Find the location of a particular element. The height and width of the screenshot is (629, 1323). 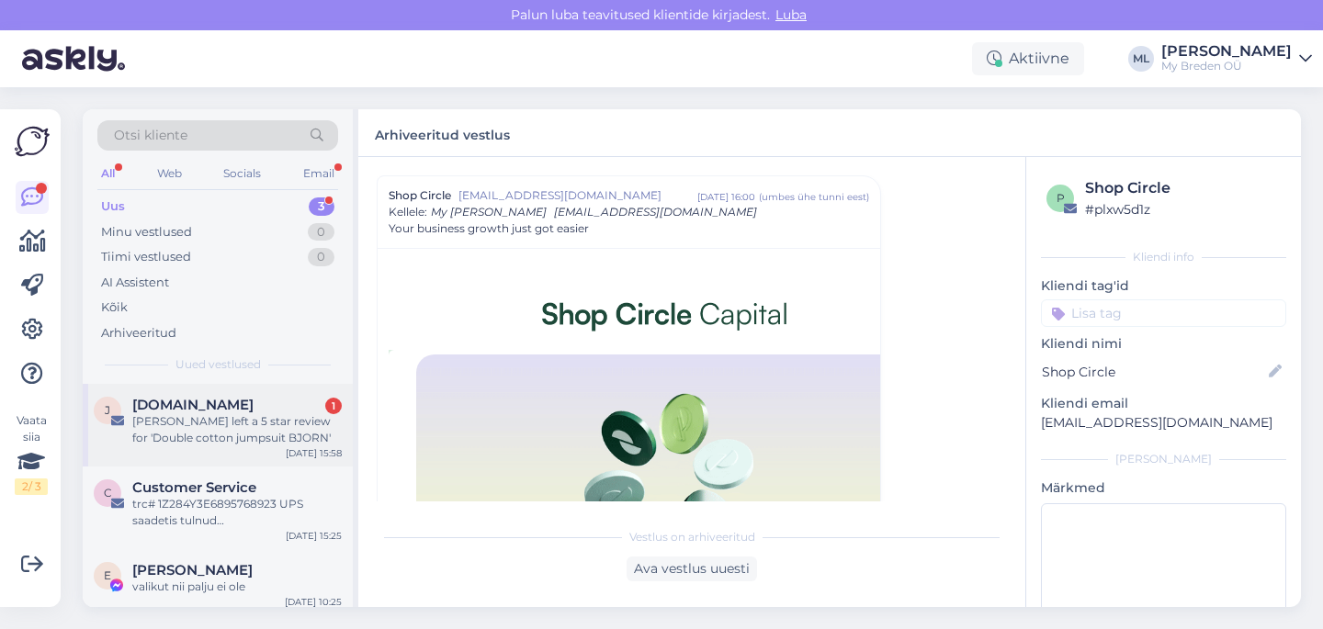

span: C is located at coordinates (107, 492).